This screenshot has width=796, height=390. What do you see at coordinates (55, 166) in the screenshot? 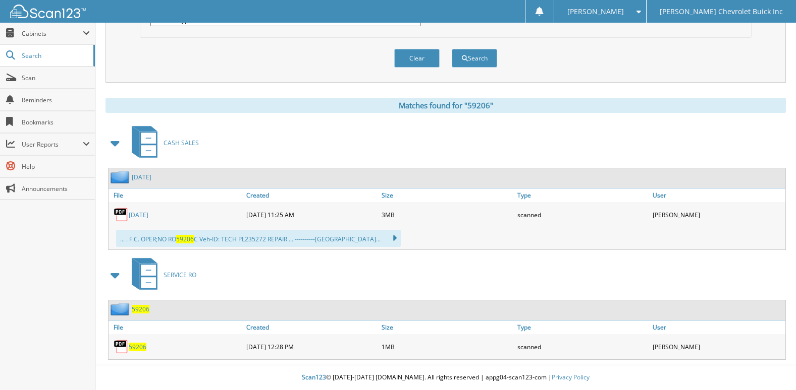
I see `span: Help` at bounding box center [55, 166].